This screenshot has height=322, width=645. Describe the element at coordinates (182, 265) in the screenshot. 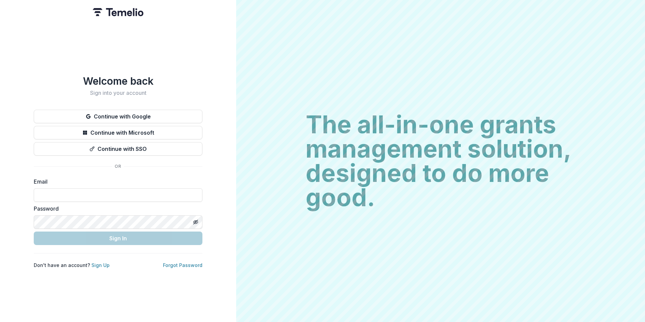

I see `a: Forgot Password` at that location.